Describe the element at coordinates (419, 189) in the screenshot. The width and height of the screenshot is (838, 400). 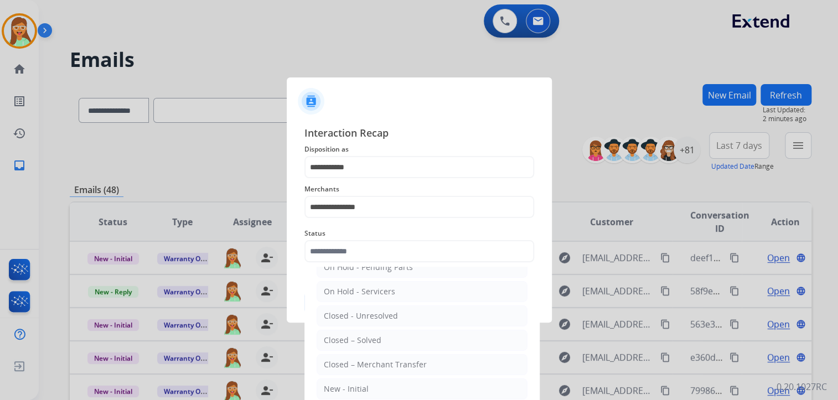
I see `span: Merchants` at that location.